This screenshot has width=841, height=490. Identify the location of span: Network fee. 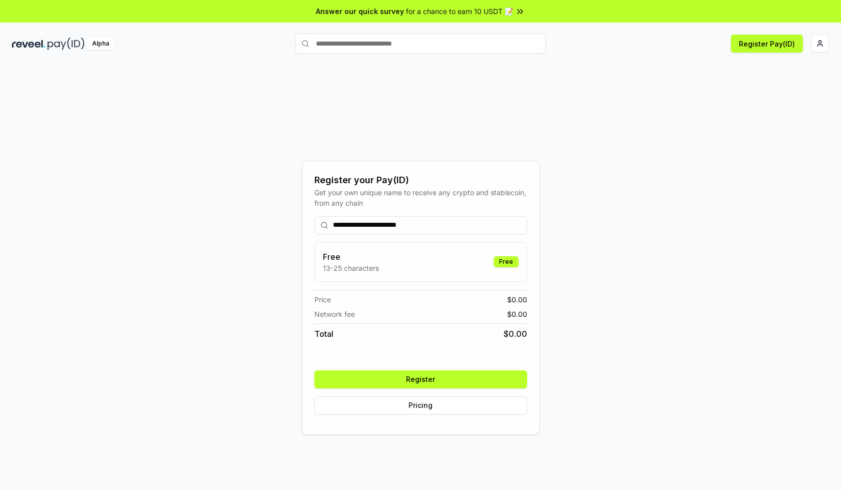
(335, 314).